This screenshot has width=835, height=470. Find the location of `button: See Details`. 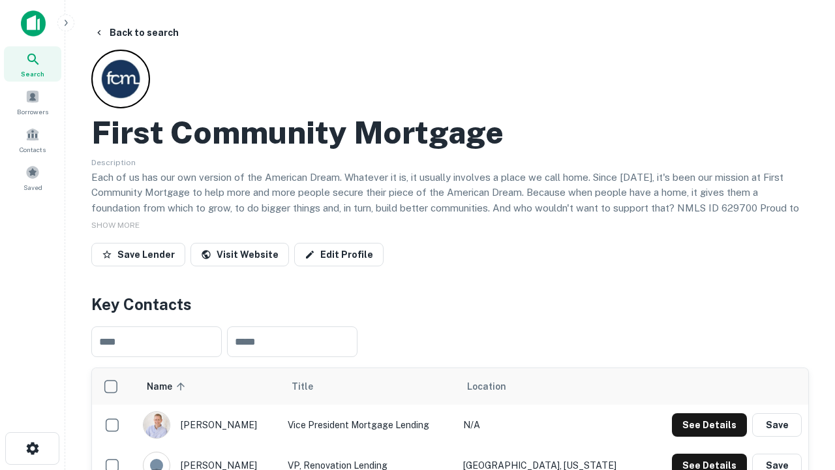

button: See Details is located at coordinates (709, 425).